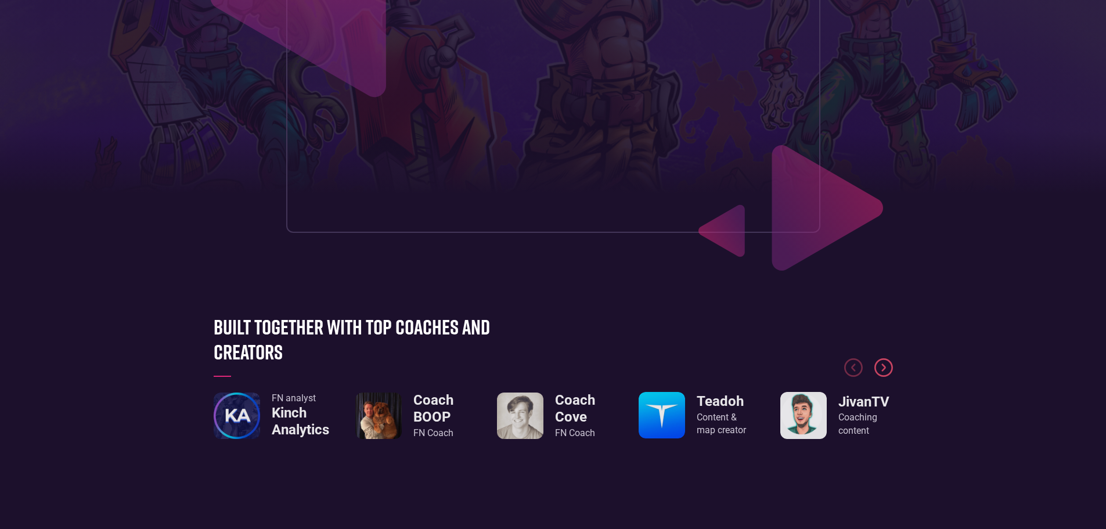 The image size is (1106, 529). I want to click on h3: JivanTV, so click(865, 402).